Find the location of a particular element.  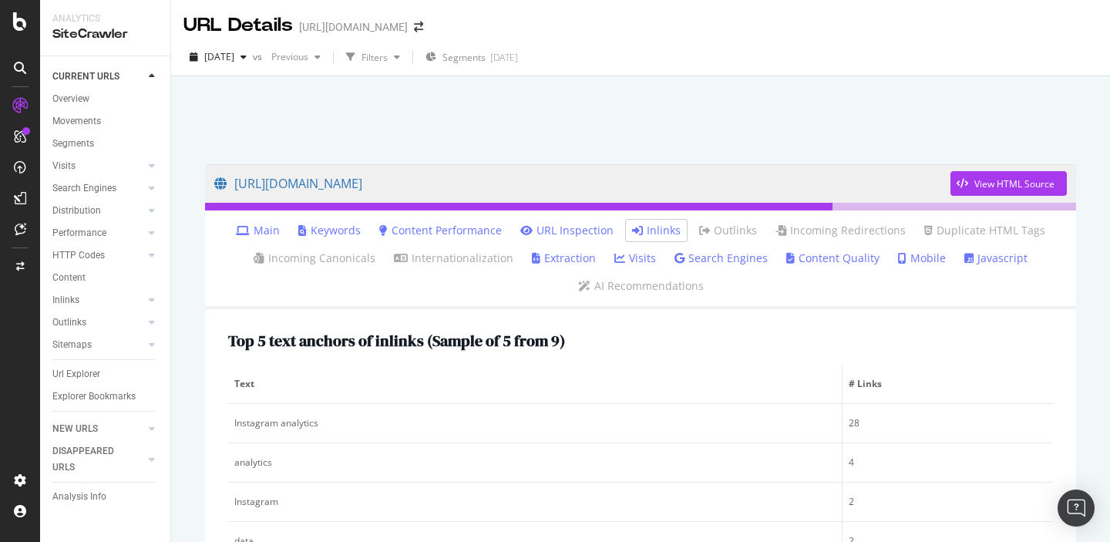

div: Url Explorer is located at coordinates (76, 374).